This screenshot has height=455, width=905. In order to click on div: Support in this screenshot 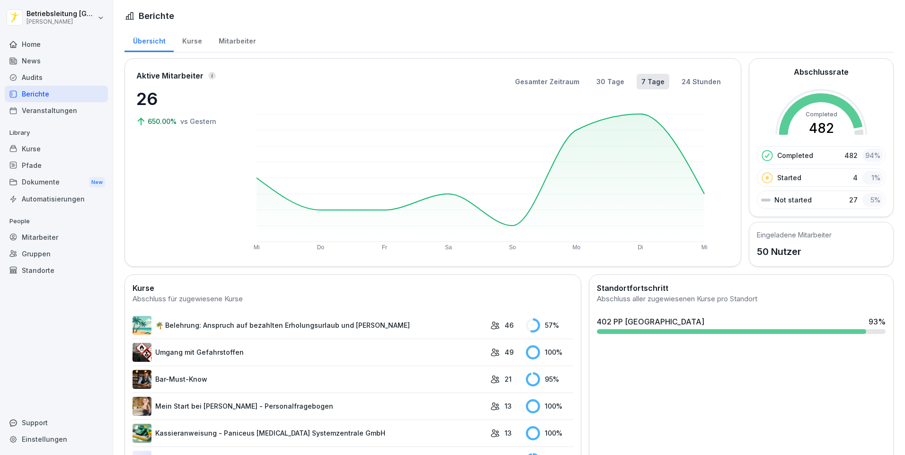, I will do `click(56, 423)`.